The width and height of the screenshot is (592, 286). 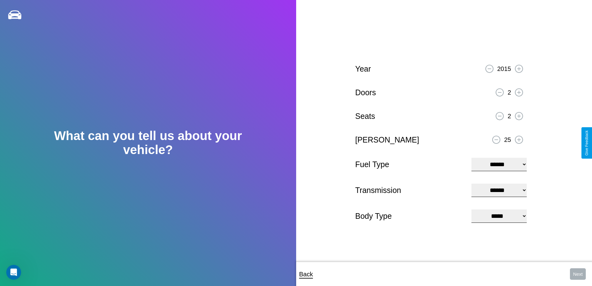 I want to click on p: Fuel Type, so click(x=410, y=164).